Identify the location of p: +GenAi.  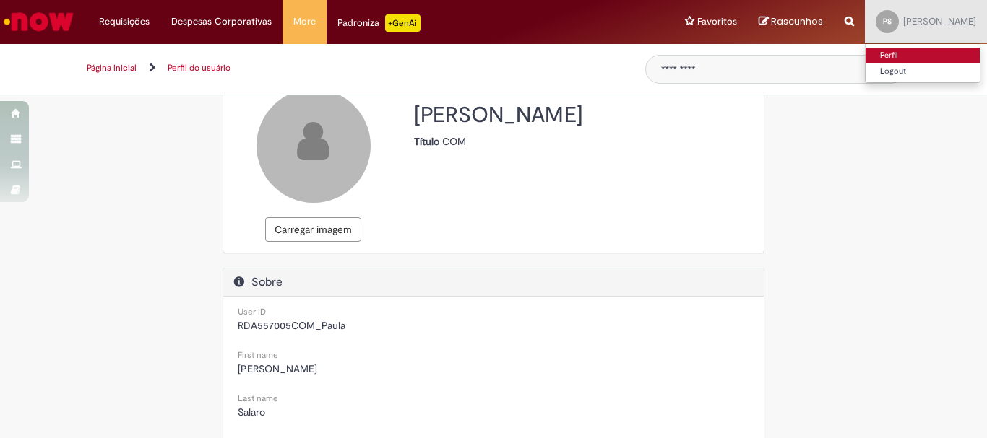
(402, 23).